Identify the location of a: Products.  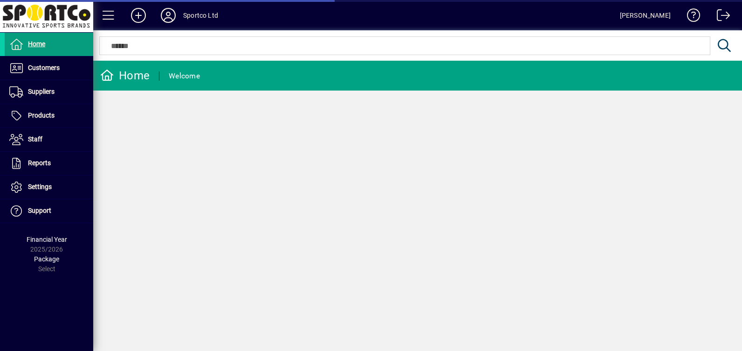
(49, 116).